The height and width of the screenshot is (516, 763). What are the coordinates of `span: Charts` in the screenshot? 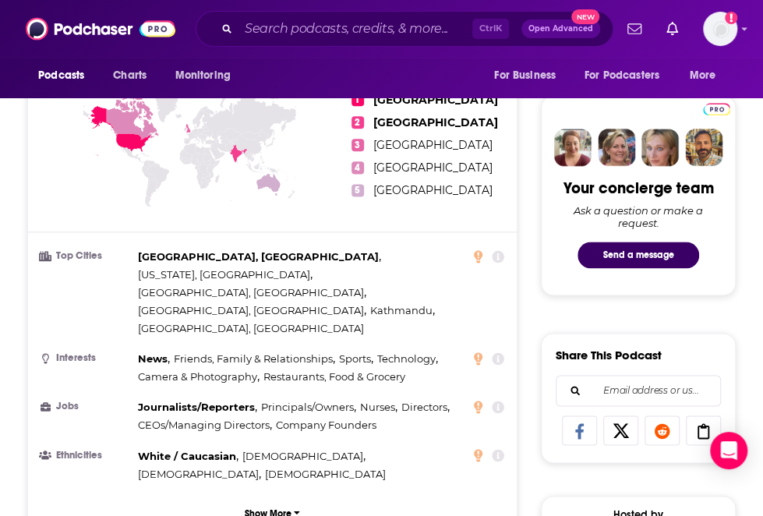 It's located at (129, 76).